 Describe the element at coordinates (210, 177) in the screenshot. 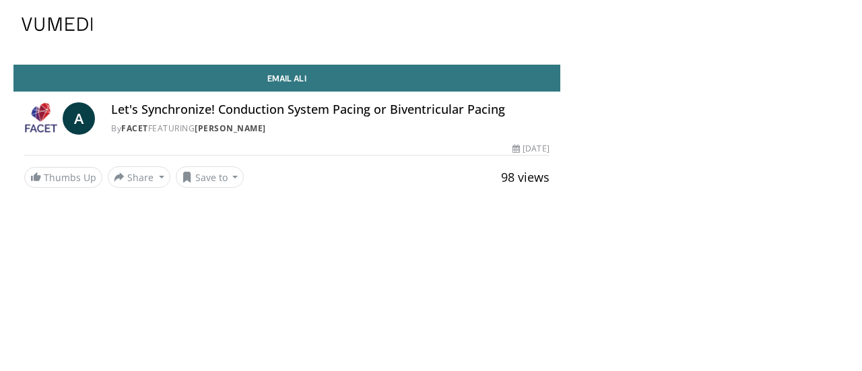

I see `button: Save to` at that location.